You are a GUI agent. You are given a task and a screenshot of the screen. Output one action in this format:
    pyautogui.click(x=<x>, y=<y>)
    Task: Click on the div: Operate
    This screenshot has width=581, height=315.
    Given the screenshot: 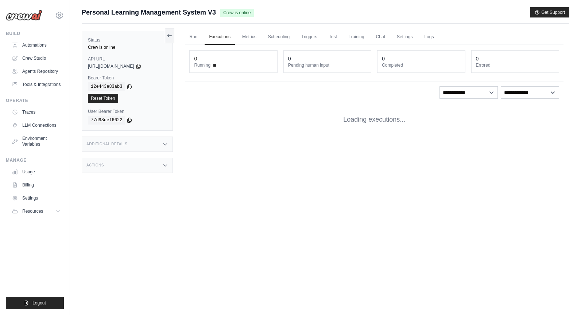 What is the action you would take?
    pyautogui.click(x=35, y=101)
    